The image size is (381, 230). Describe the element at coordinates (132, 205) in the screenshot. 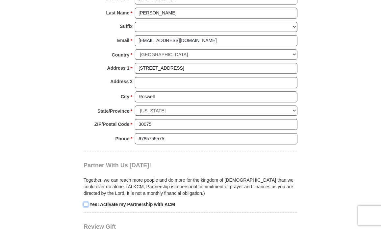

I see `strong: Yes! Activate my Partnership with KCM` at that location.